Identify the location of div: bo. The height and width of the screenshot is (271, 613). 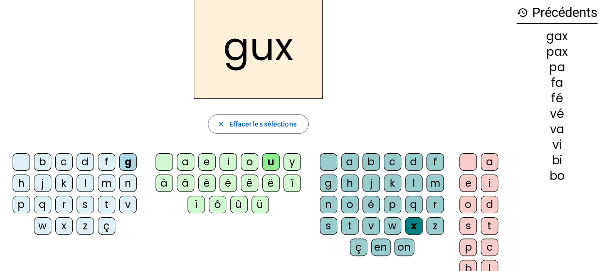
(557, 176).